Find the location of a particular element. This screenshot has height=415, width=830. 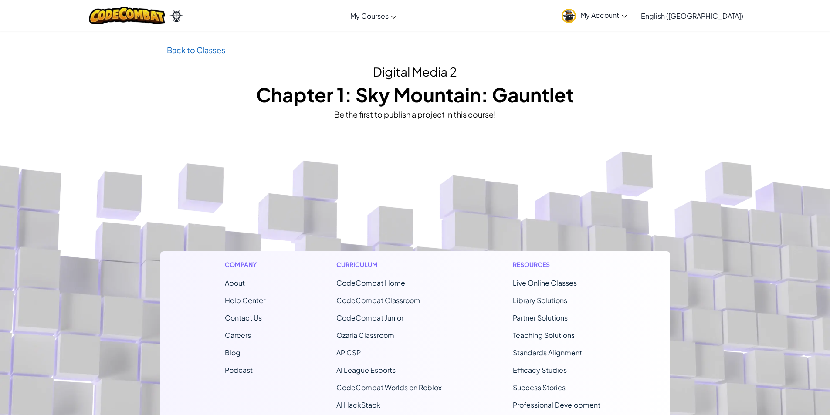

a: Podcast is located at coordinates (239, 370).